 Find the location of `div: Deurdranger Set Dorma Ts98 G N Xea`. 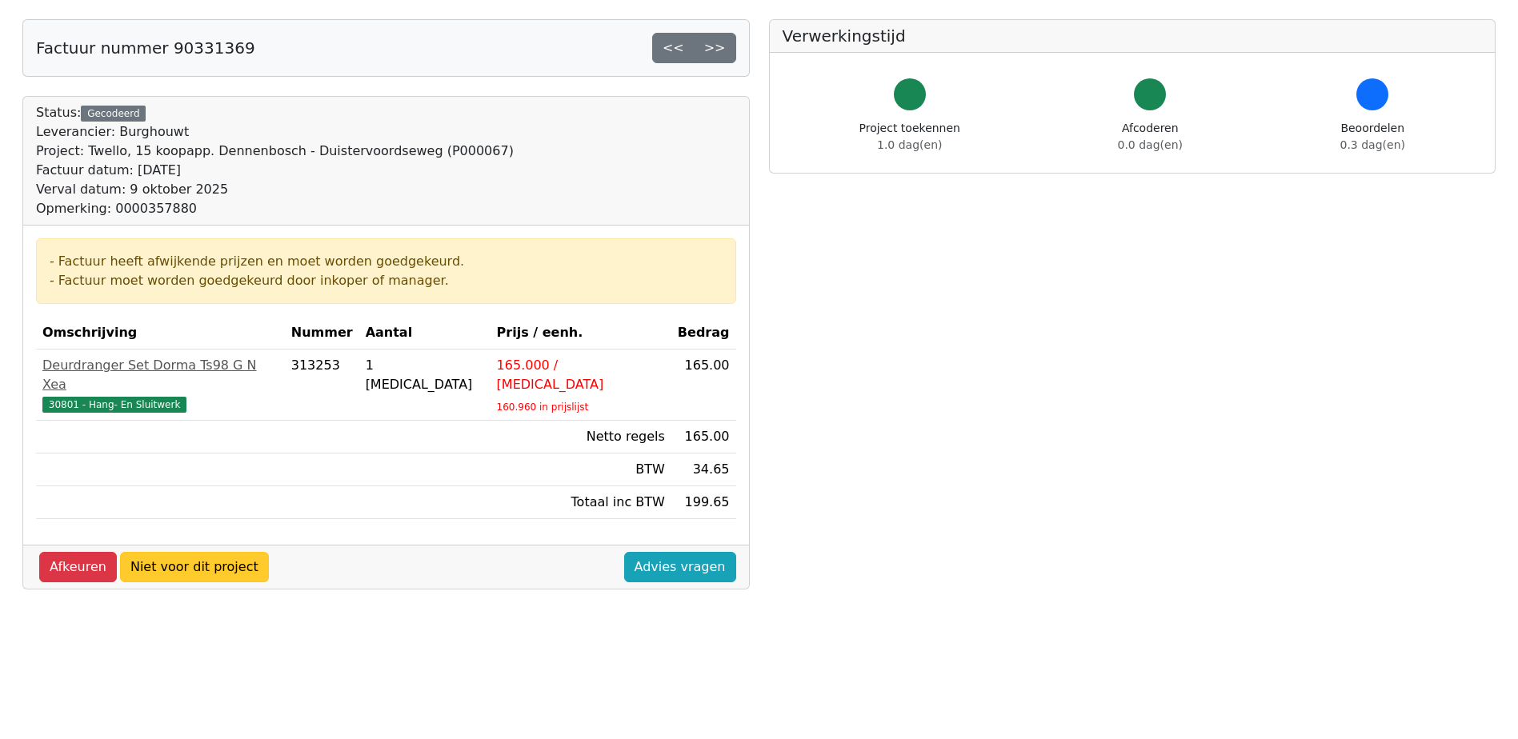

div: Deurdranger Set Dorma Ts98 G N Xea is located at coordinates (160, 375).